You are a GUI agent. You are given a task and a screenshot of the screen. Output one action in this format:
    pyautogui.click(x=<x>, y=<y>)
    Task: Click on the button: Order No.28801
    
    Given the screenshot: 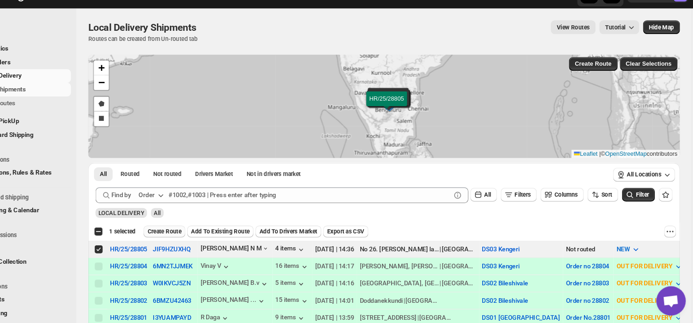 What is the action you would take?
    pyautogui.click(x=590, y=316)
    